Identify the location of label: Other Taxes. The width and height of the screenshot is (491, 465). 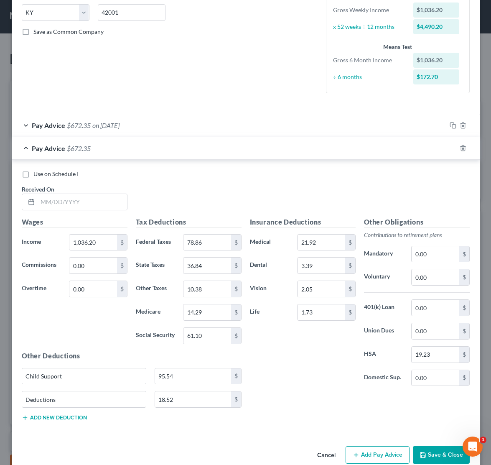
(156, 289).